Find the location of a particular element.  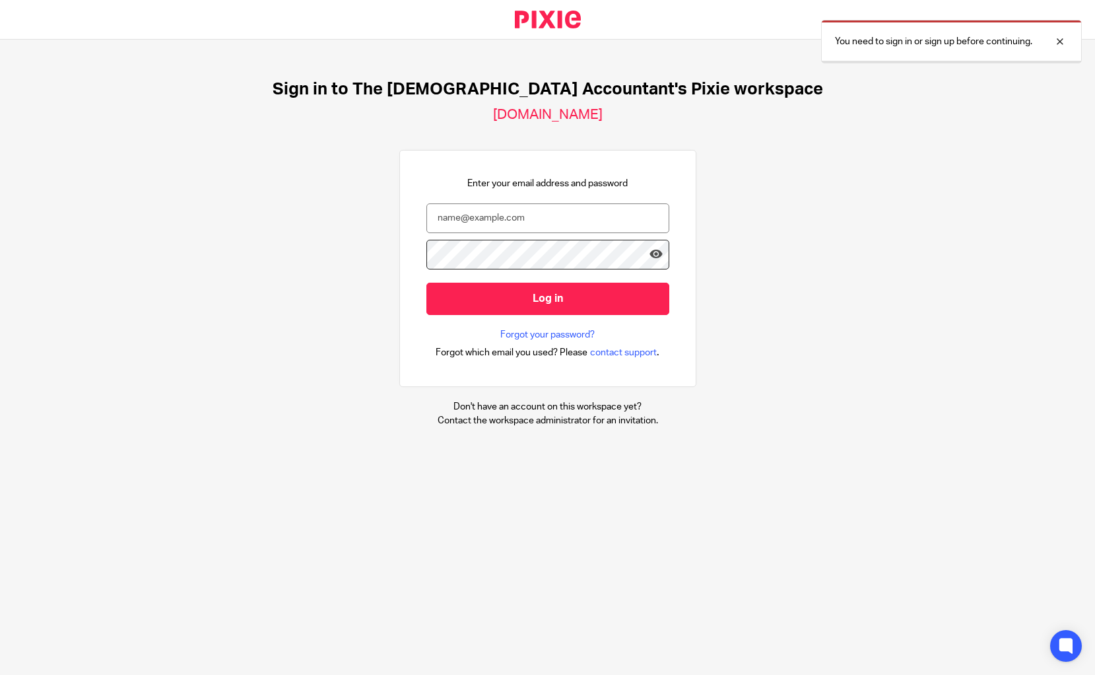

p: Contact the workspace administrator for an invitation. is located at coordinates (548, 420).